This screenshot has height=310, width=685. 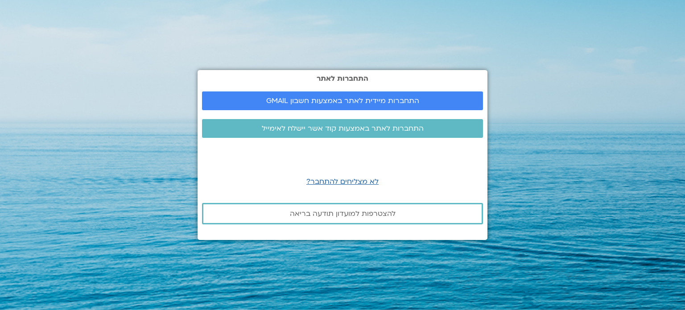 I want to click on span: לא מצליחים להתחבר?, so click(x=342, y=181).